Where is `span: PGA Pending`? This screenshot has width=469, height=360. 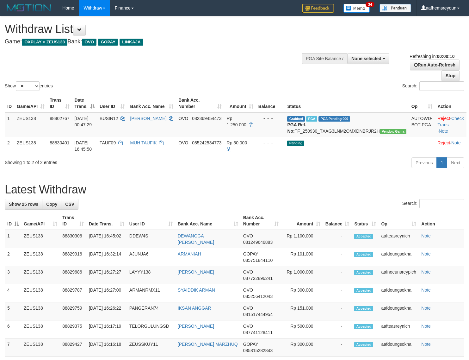 span: PGA Pending is located at coordinates (334, 119).